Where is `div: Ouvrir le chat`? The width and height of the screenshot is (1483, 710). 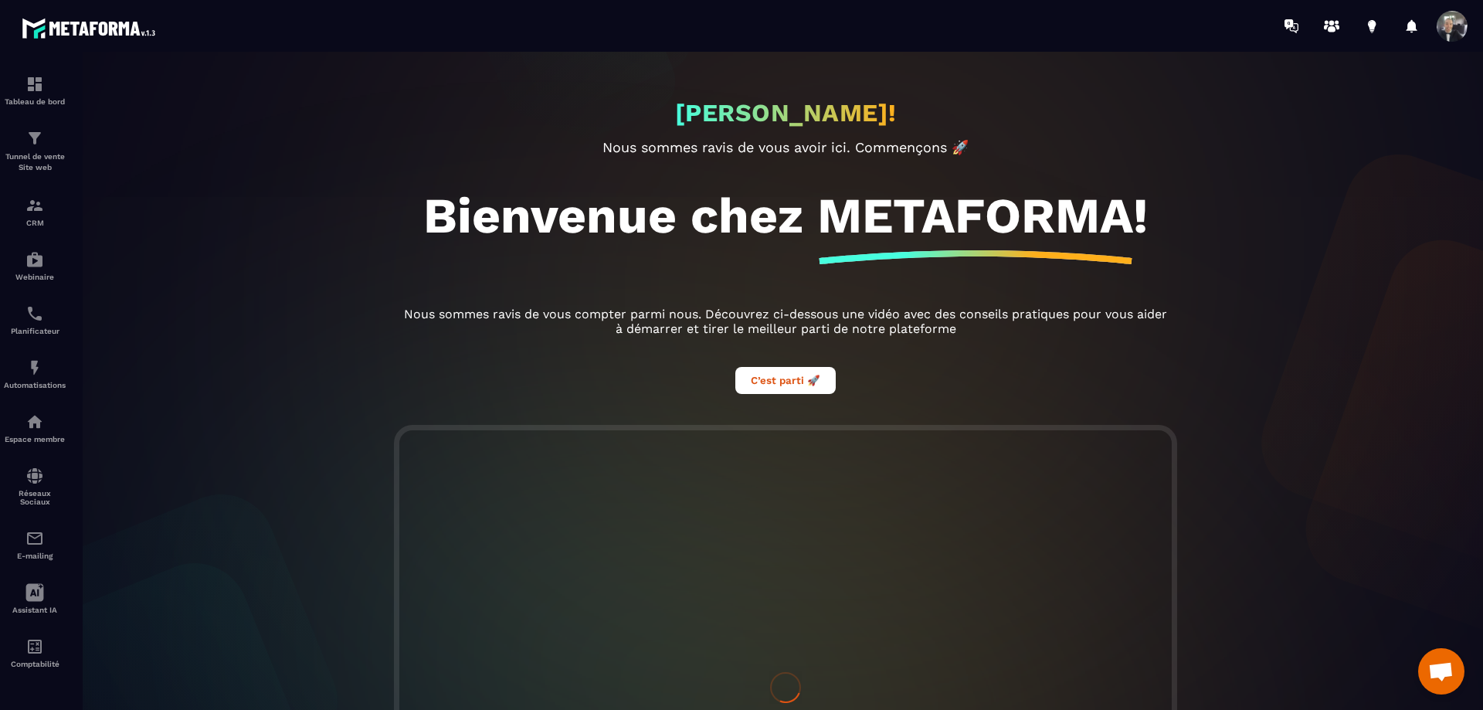 div: Ouvrir le chat is located at coordinates (1442, 671).